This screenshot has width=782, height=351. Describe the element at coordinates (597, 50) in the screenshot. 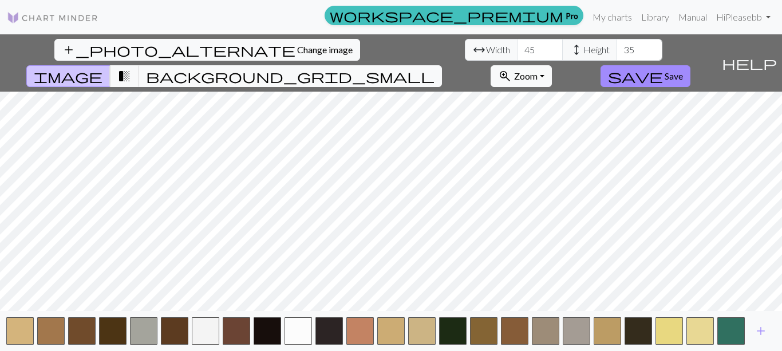

I see `span: Height` at that location.